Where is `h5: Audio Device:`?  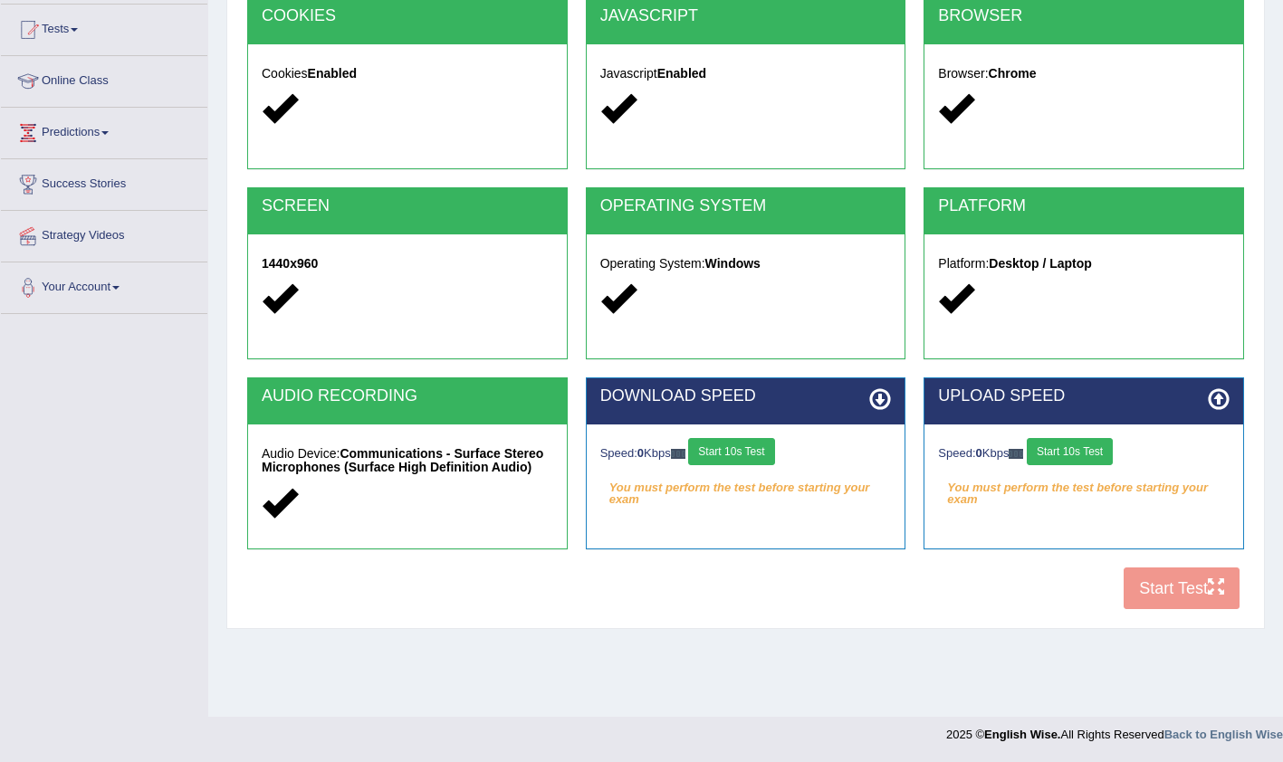
h5: Audio Device: is located at coordinates (407, 461).